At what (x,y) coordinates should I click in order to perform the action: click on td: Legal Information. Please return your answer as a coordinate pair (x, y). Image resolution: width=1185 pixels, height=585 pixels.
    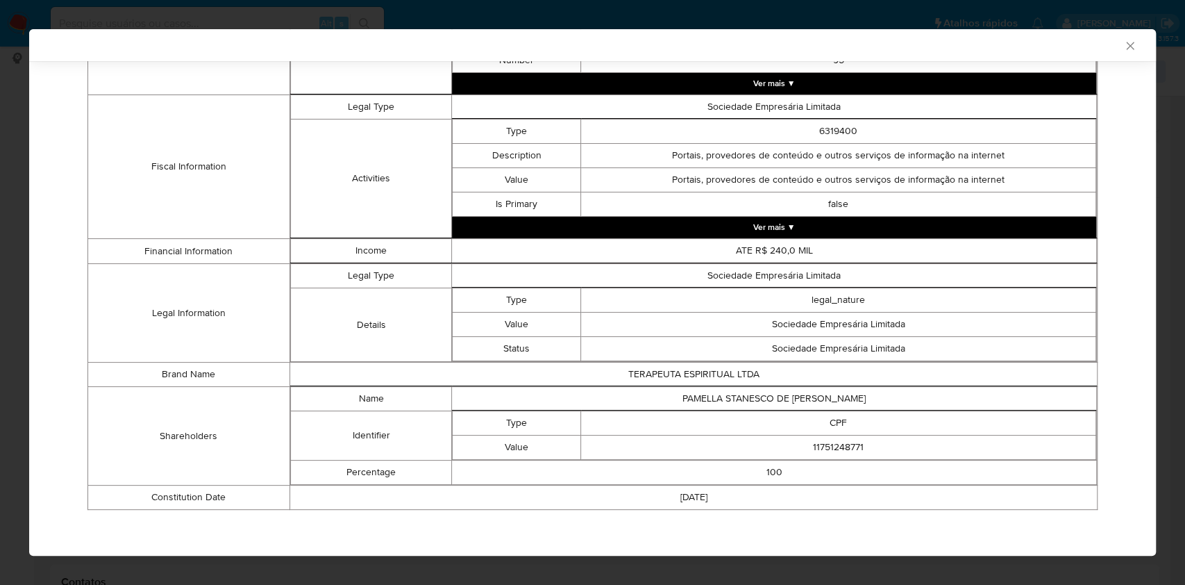
    Looking at the image, I should click on (189, 313).